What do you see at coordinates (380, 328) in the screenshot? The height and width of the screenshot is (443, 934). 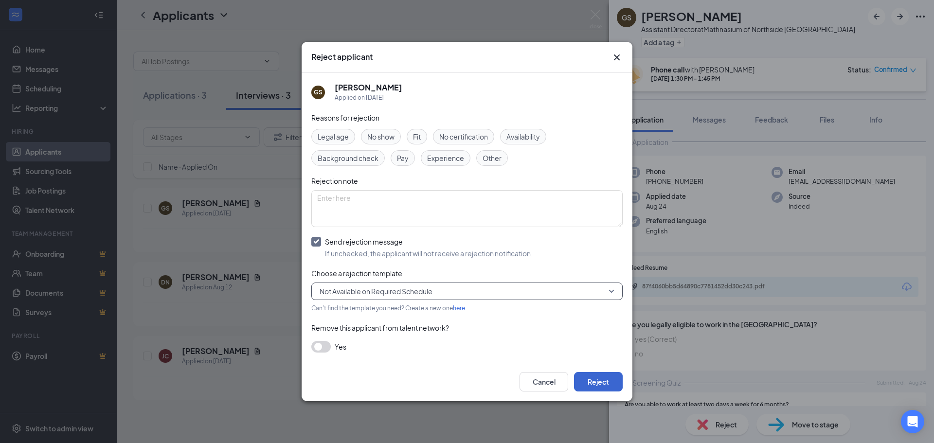 I see `span: Remove this applicant from talent network?` at bounding box center [380, 328].